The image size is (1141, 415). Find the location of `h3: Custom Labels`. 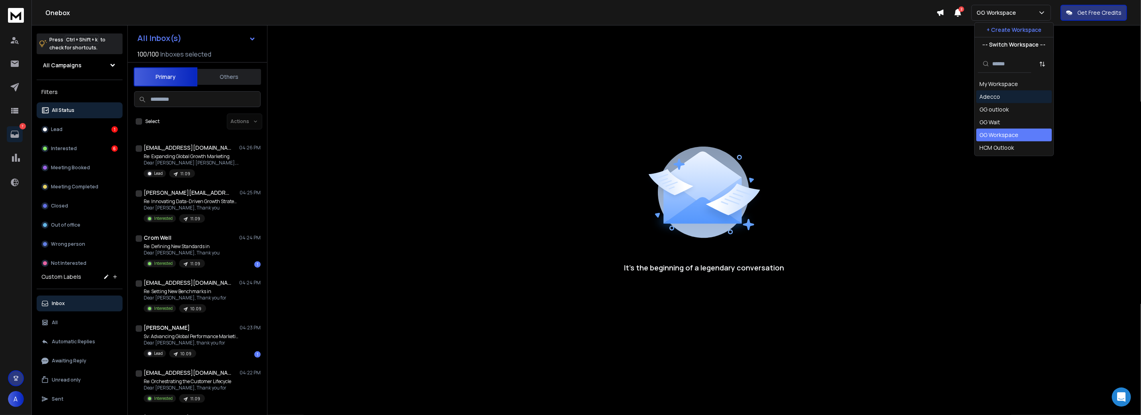

h3: Custom Labels is located at coordinates (61, 277).